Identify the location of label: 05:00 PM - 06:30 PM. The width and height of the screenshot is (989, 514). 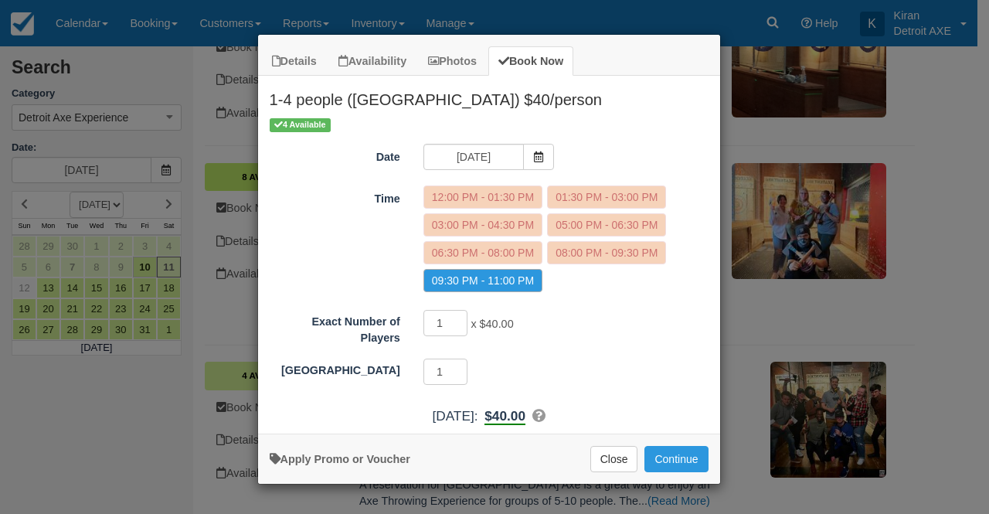
(607, 225).